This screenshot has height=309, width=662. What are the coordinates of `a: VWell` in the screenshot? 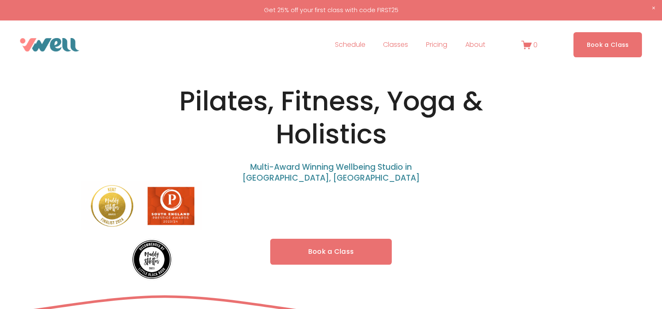 It's located at (50, 45).